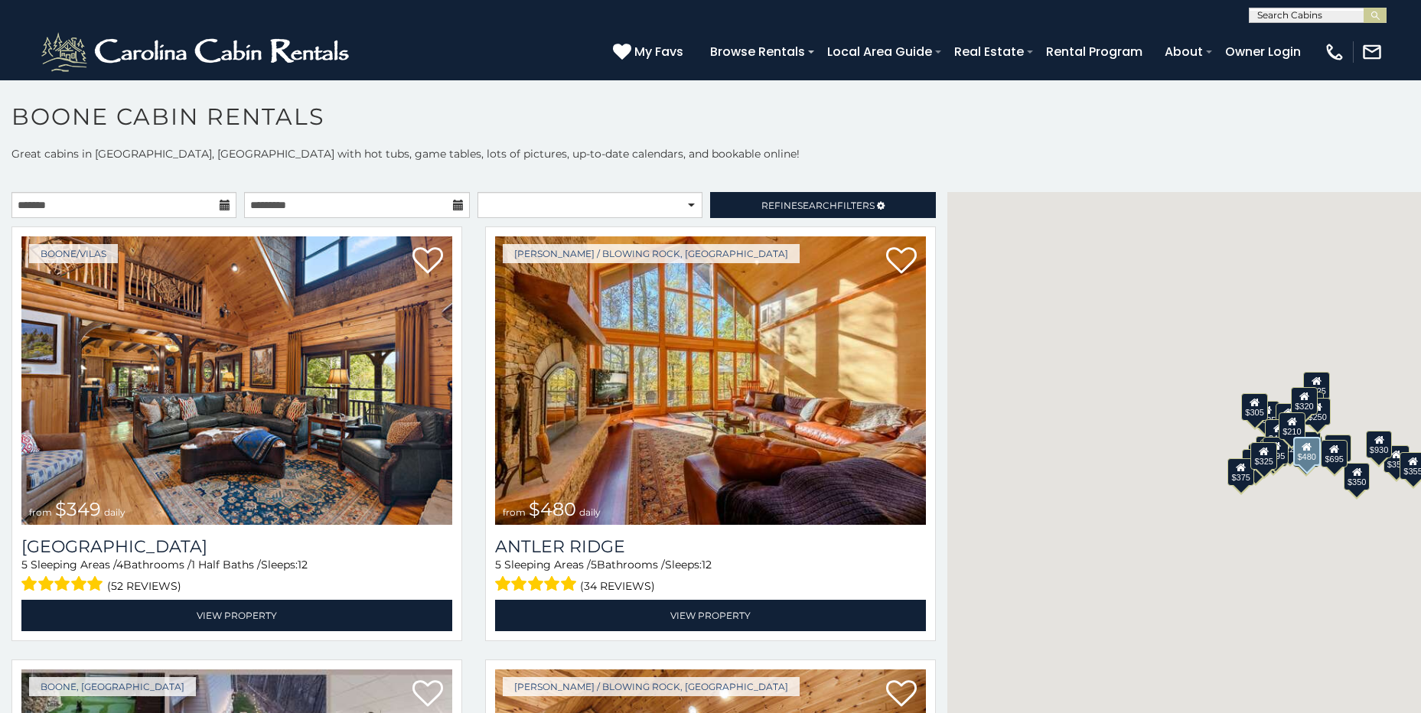  I want to click on div: $330, so click(1256, 463).